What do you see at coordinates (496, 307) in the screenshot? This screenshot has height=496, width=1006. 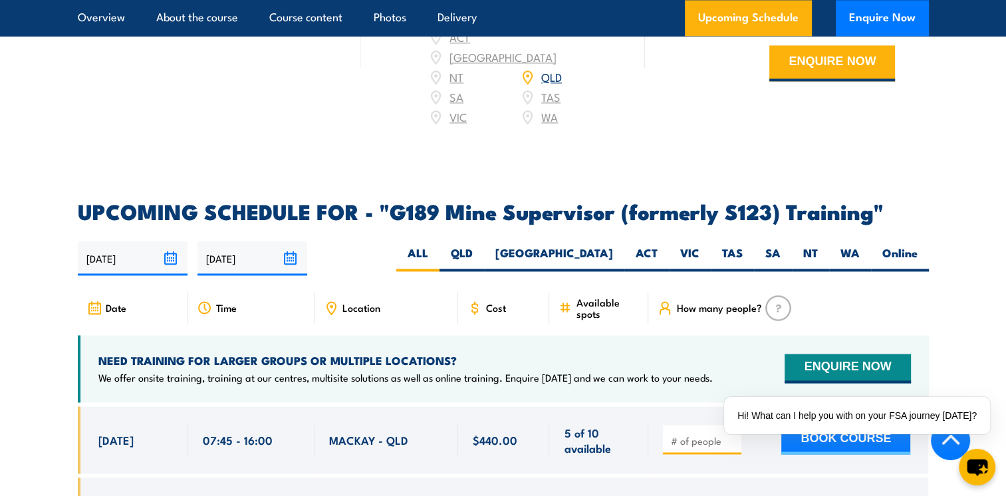 I see `span: Cost` at bounding box center [496, 307].